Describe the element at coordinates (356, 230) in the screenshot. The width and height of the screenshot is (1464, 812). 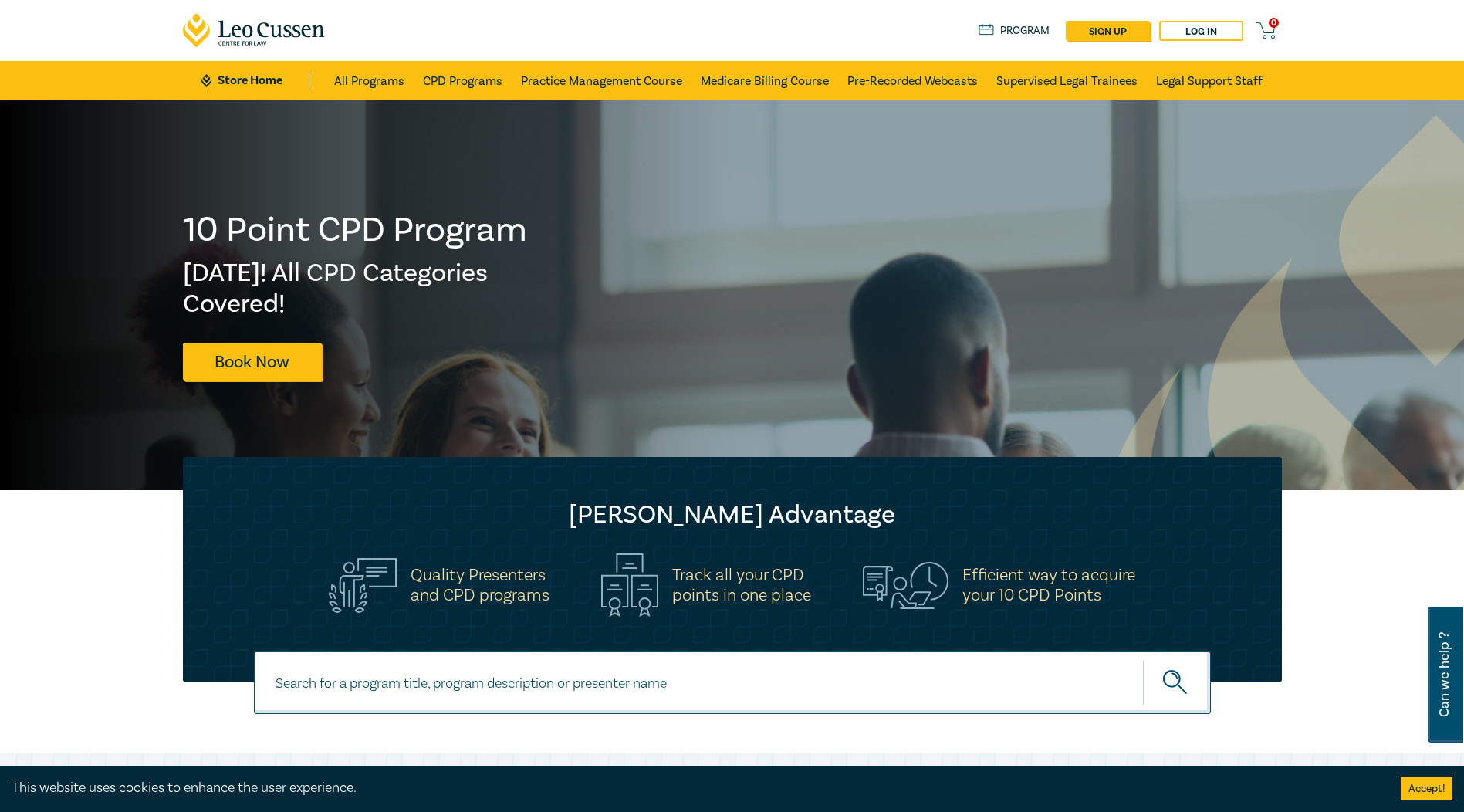
I see `h1: 10 Point CPD Program` at that location.